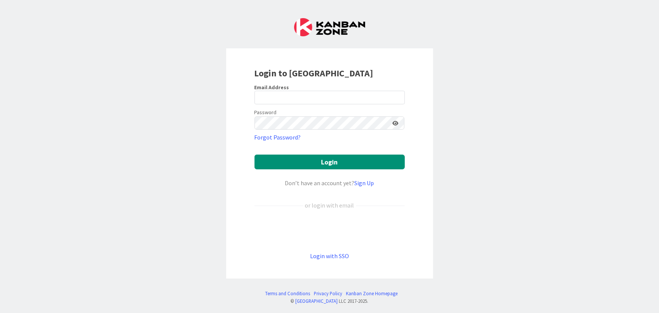  Describe the element at coordinates (330, 27) in the screenshot. I see `img: Kanban Zone` at that location.